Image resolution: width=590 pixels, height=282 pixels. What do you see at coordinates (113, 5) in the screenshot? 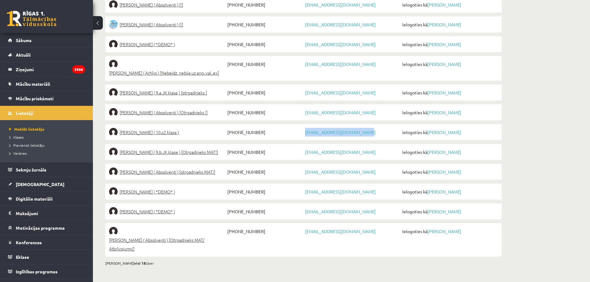
I see `img: Madara Balašova` at bounding box center [113, 5].